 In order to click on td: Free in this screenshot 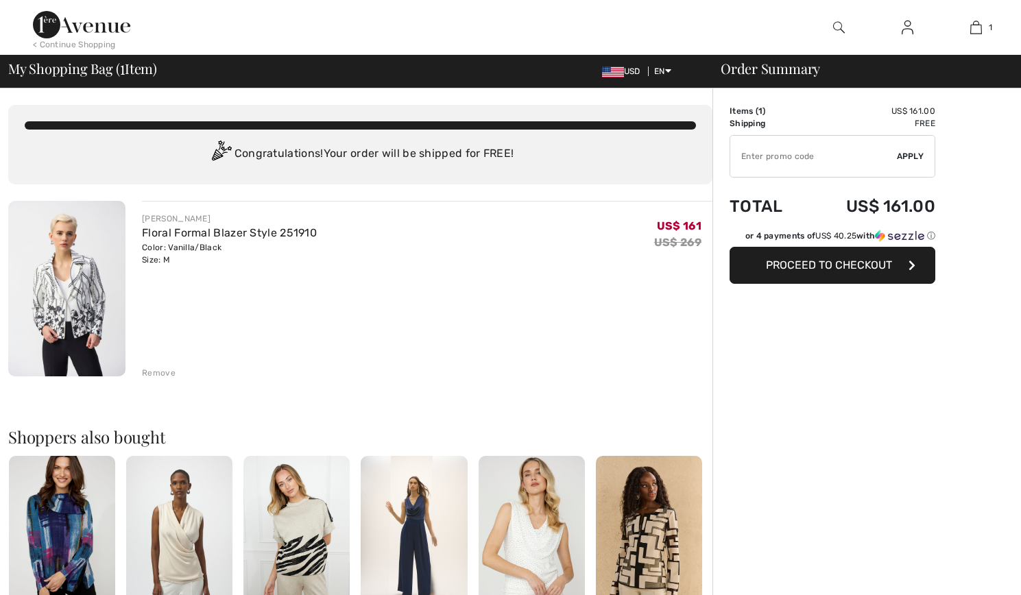, I will do `click(871, 123)`.